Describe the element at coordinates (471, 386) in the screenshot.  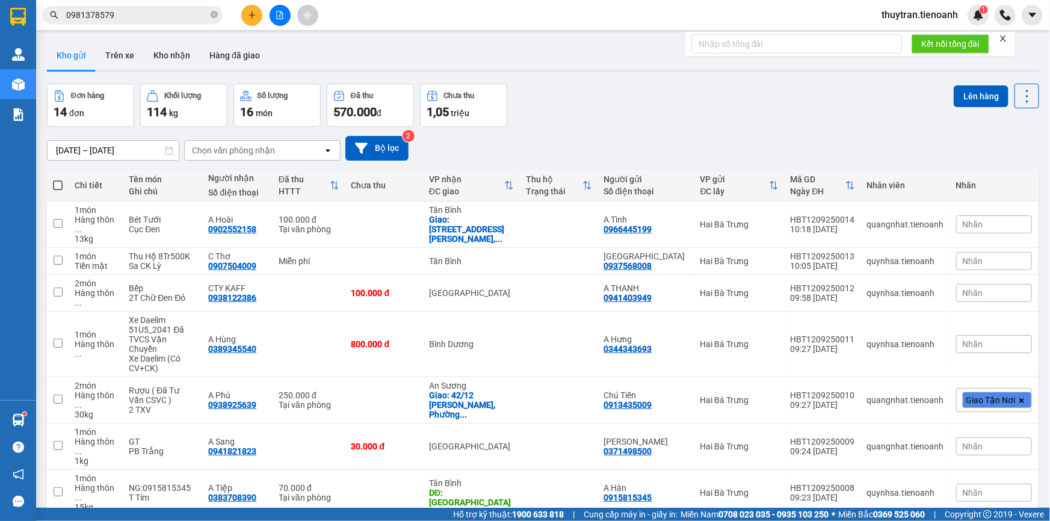
I see `div: An Sương` at that location.